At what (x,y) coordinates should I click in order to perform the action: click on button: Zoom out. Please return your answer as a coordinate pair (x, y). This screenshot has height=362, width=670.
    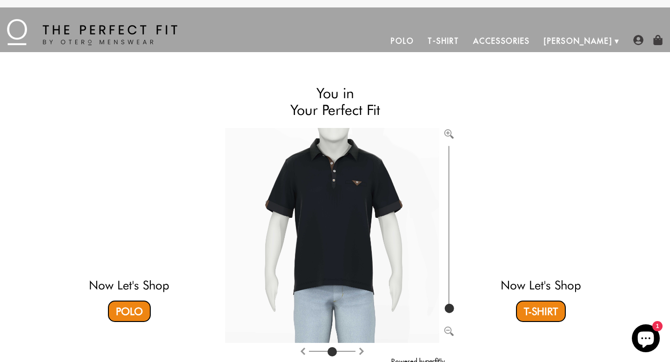
    Looking at the image, I should click on (449, 329).